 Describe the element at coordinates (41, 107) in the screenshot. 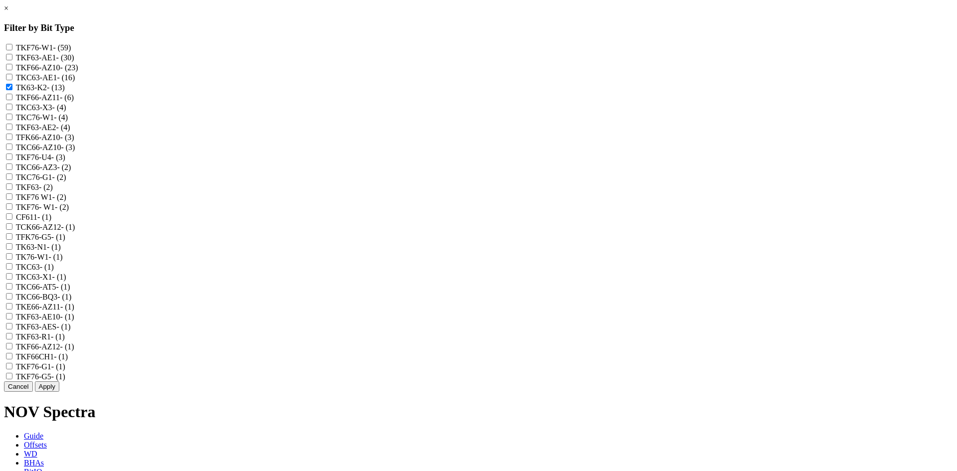

I see `label: TKC63-X3` at that location.